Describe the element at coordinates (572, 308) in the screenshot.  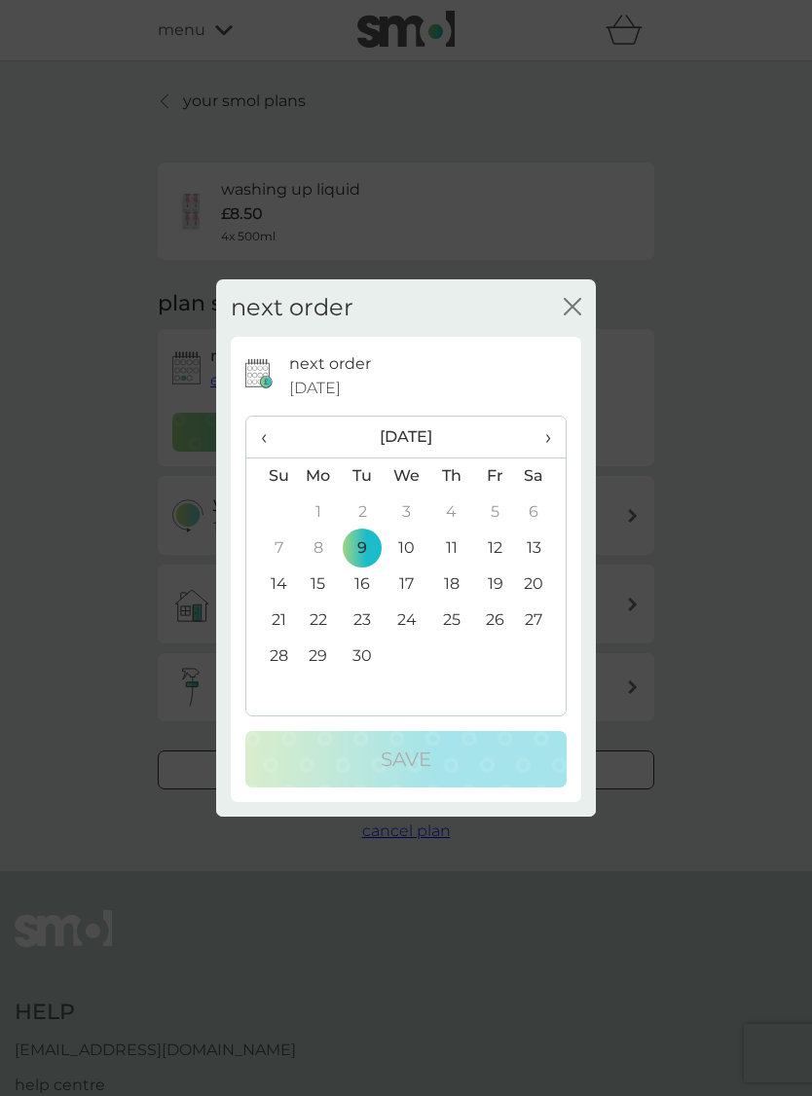
I see `button: close` at that location.